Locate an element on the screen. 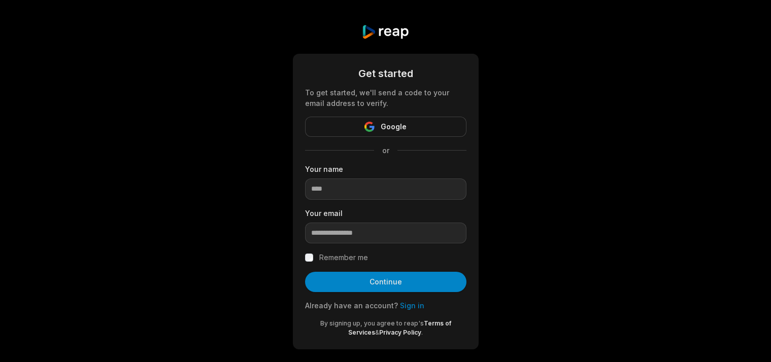 Image resolution: width=771 pixels, height=362 pixels. label: Remember me is located at coordinates (343, 258).